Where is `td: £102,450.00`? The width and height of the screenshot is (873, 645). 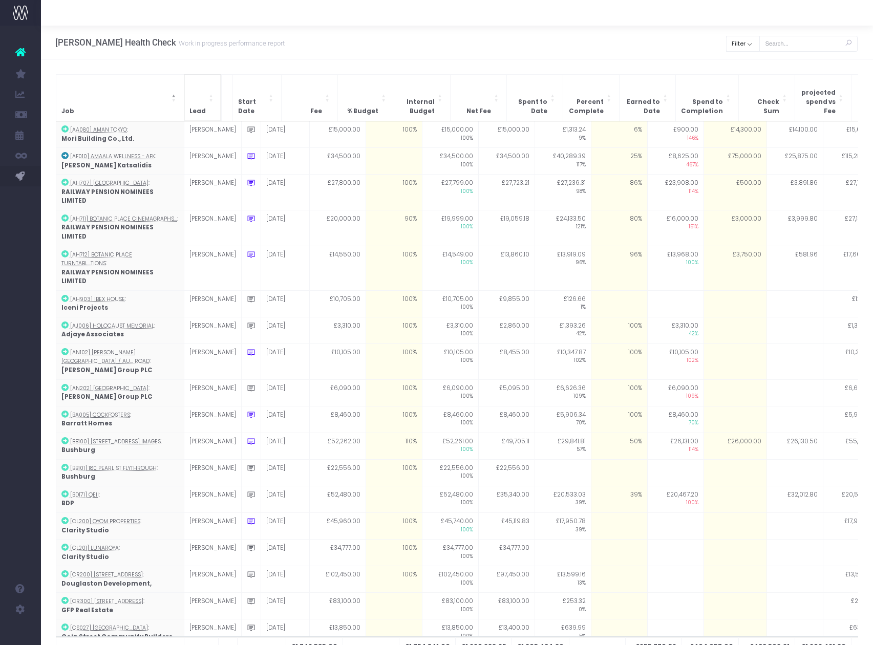
td: £102,450.00 is located at coordinates (337, 580).